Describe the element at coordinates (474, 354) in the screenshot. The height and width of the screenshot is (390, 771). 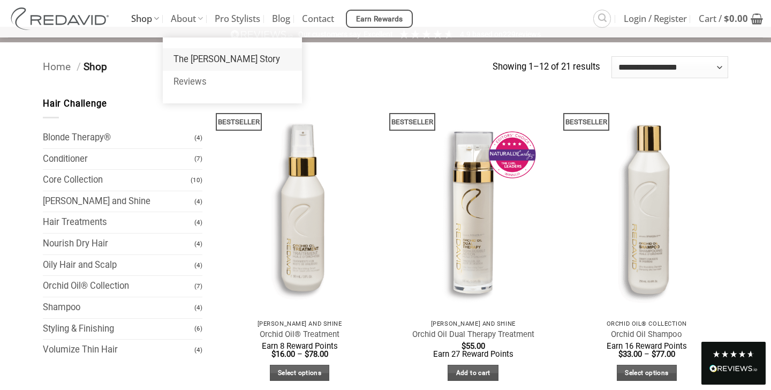
I see `span: Earn 27 Reward Points` at that location.